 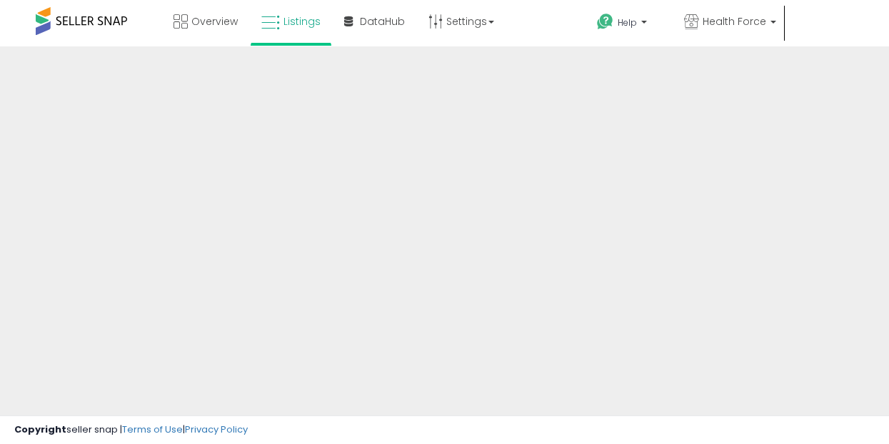 What do you see at coordinates (131, 430) in the screenshot?
I see `div: seller snap | |` at bounding box center [131, 430].